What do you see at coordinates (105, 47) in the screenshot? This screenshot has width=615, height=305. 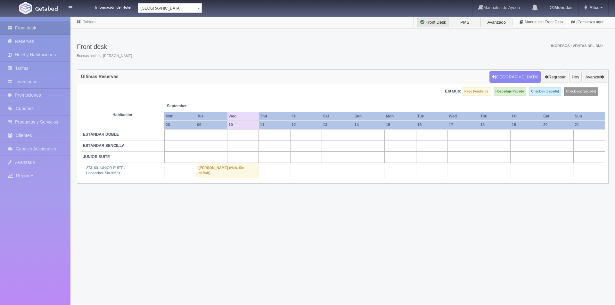 I see `h3: Front desk` at bounding box center [105, 47].